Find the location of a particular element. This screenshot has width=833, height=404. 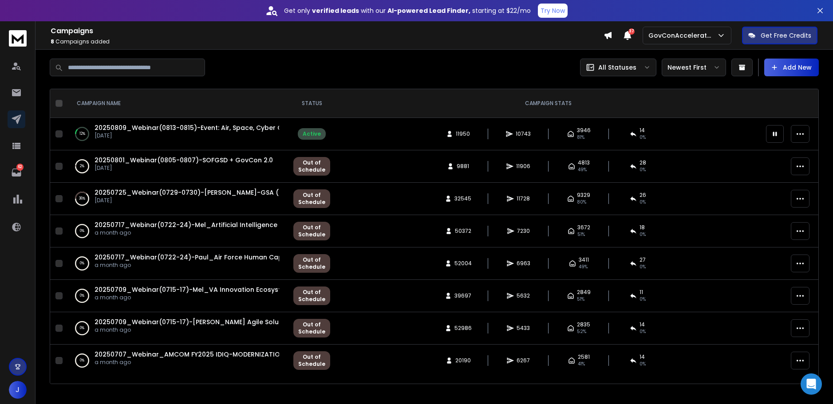

a: 20250717_Webinar(0722-24)-Mel_Artificial Intelligence Support to NATO Modeling and Simulation is located at coordinates (255, 225).